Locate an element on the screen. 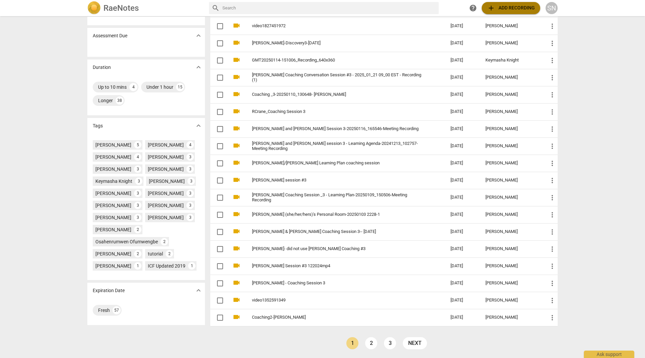  a: video1827451972 is located at coordinates (339, 26).